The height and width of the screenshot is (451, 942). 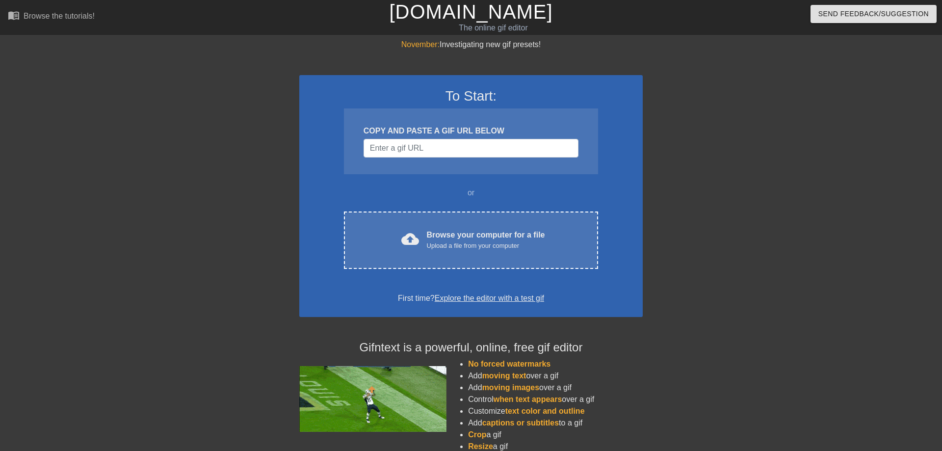 I want to click on div: First time?, so click(x=471, y=298).